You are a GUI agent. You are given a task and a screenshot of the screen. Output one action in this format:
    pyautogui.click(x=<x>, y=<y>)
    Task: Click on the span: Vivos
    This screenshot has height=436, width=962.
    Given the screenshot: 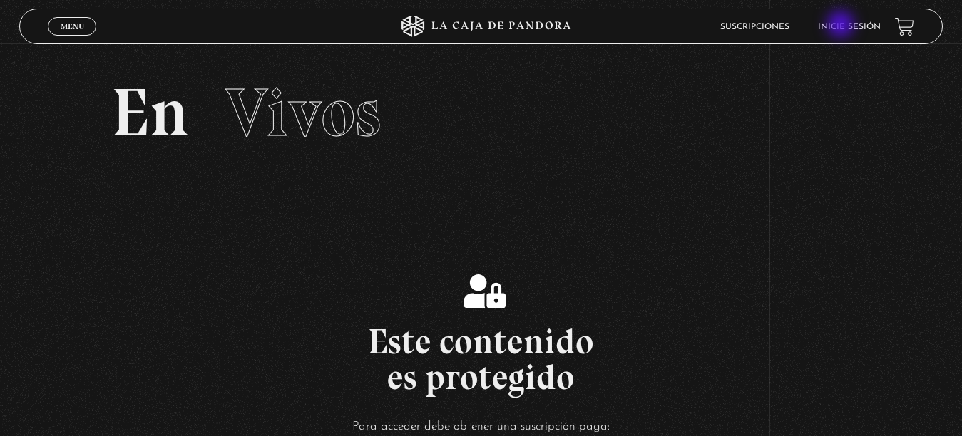 What is the action you would take?
    pyautogui.click(x=303, y=113)
    